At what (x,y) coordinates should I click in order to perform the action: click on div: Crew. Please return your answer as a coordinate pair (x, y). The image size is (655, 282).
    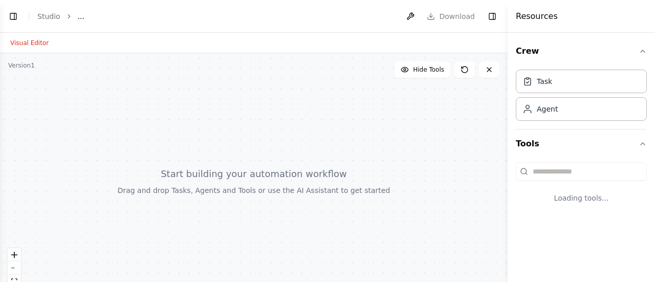
    Looking at the image, I should click on (582, 97).